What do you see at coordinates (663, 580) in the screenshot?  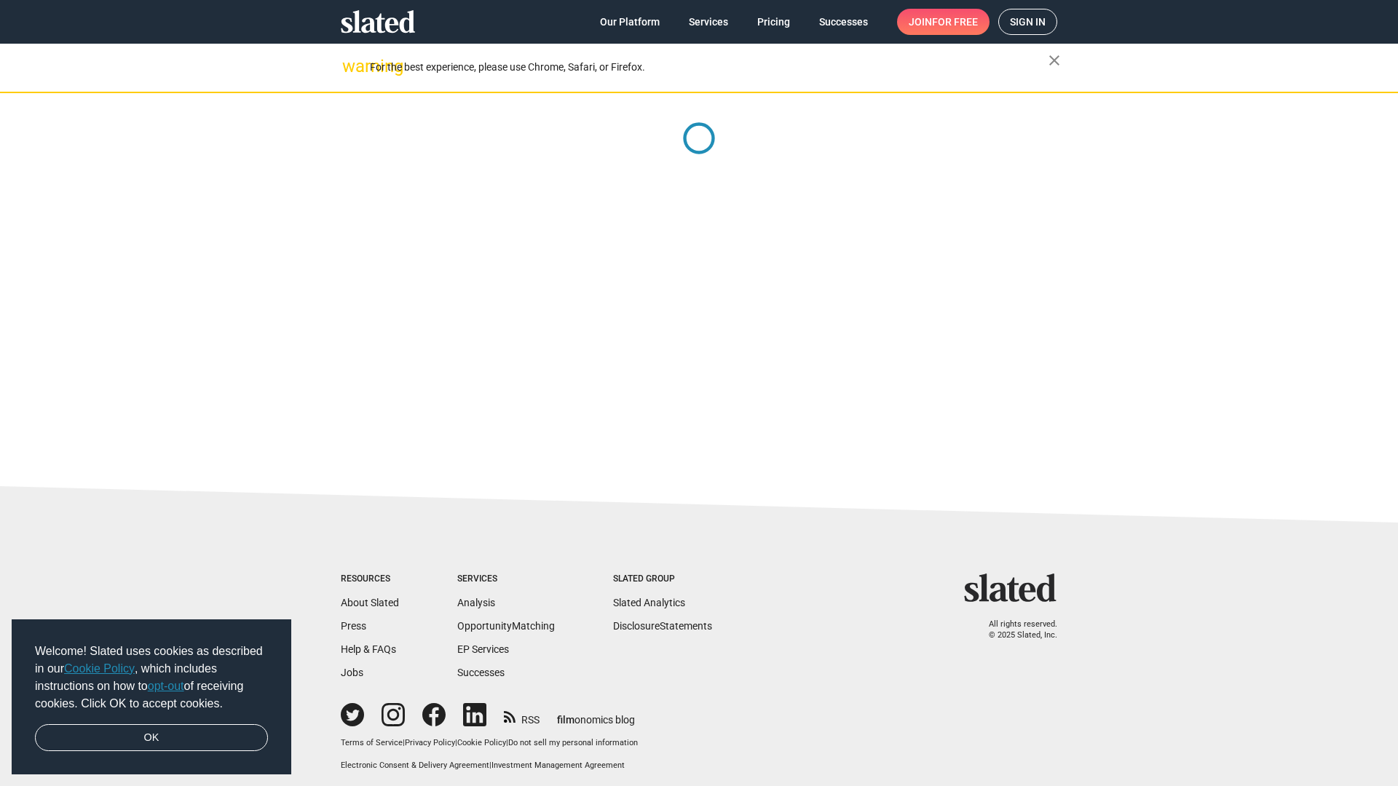 I see `div: Slated Group` at bounding box center [663, 580].